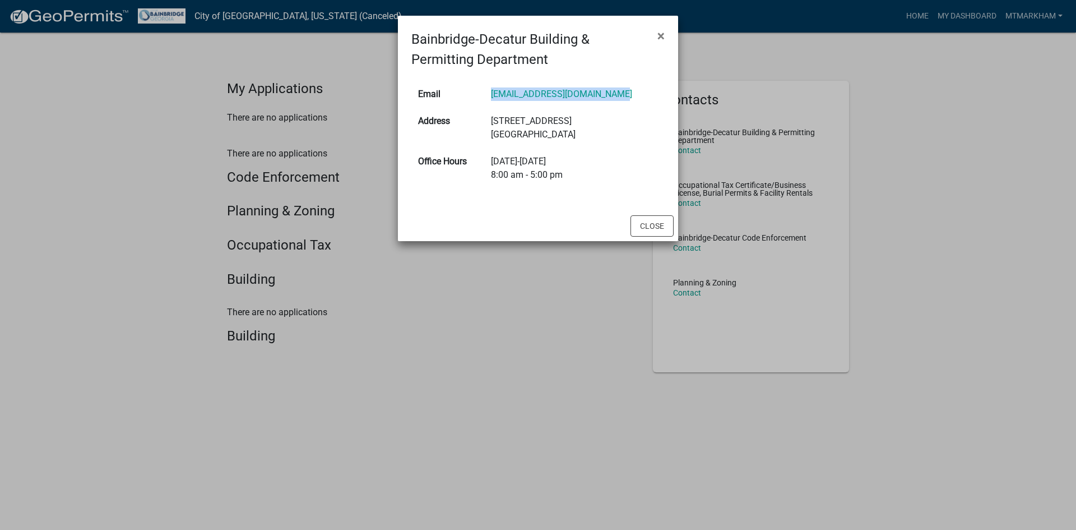 The image size is (1076, 530). Describe the element at coordinates (448, 128) in the screenshot. I see `th: Address` at that location.